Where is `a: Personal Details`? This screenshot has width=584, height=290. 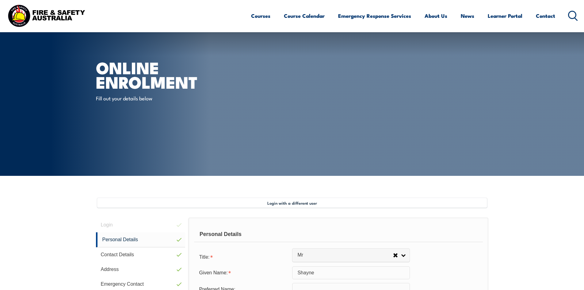
a: Personal Details is located at coordinates (141, 239).